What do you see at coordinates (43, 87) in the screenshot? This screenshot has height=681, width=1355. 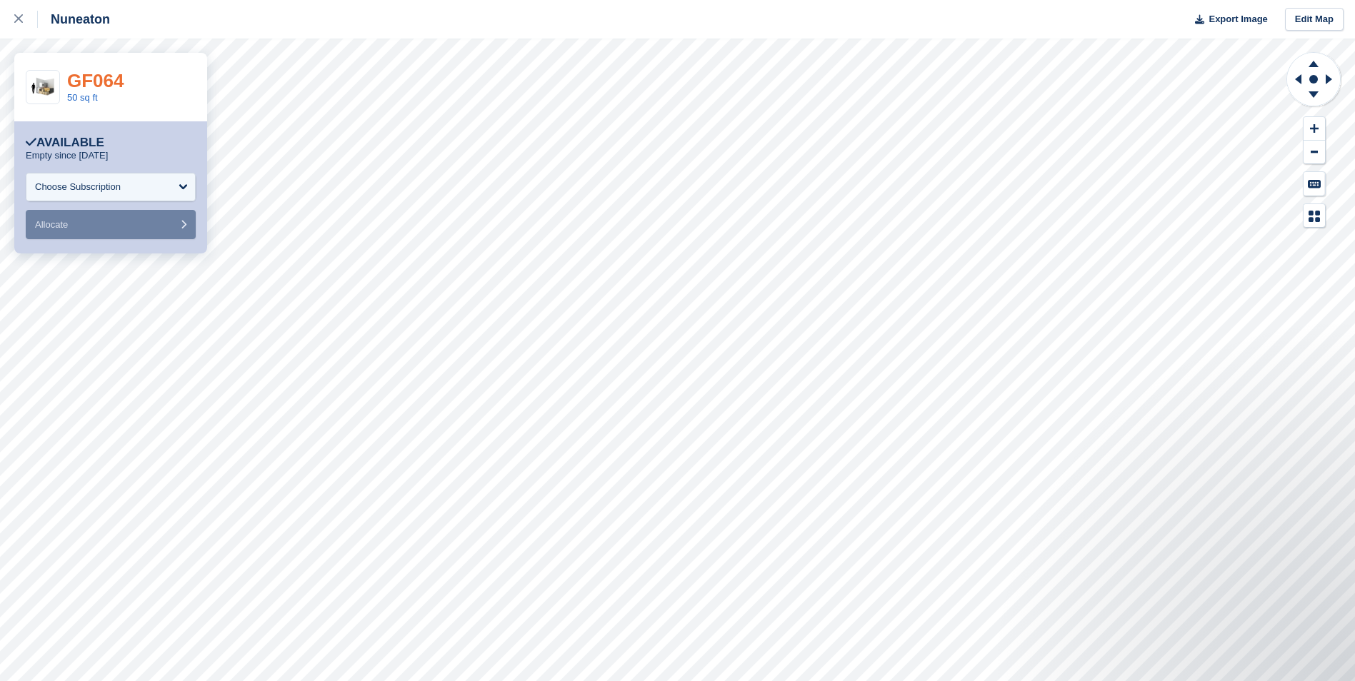 I see `img: 50-sqft-unit.jpg` at bounding box center [43, 87].